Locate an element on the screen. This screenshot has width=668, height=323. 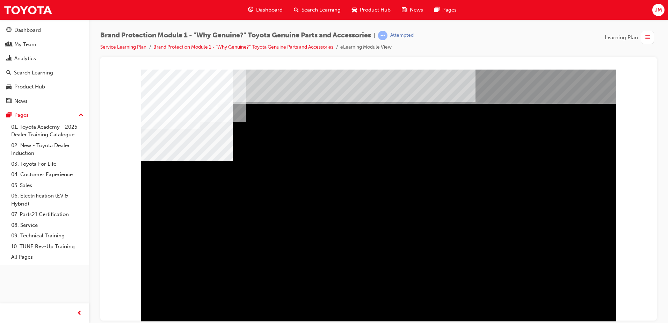
a: 07. Parts21 Certification is located at coordinates (47, 214).